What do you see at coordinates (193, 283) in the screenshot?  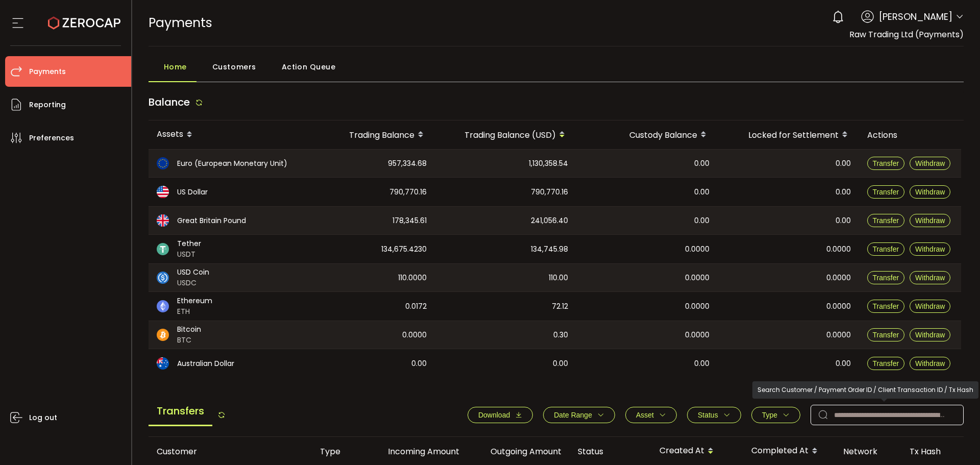 I see `span: USDC` at bounding box center [193, 283].